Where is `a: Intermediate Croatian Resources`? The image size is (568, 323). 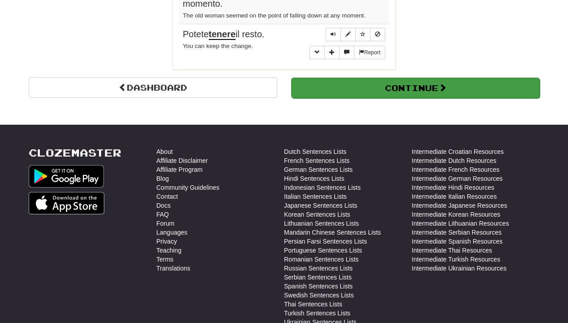 a: Intermediate Croatian Resources is located at coordinates (458, 151).